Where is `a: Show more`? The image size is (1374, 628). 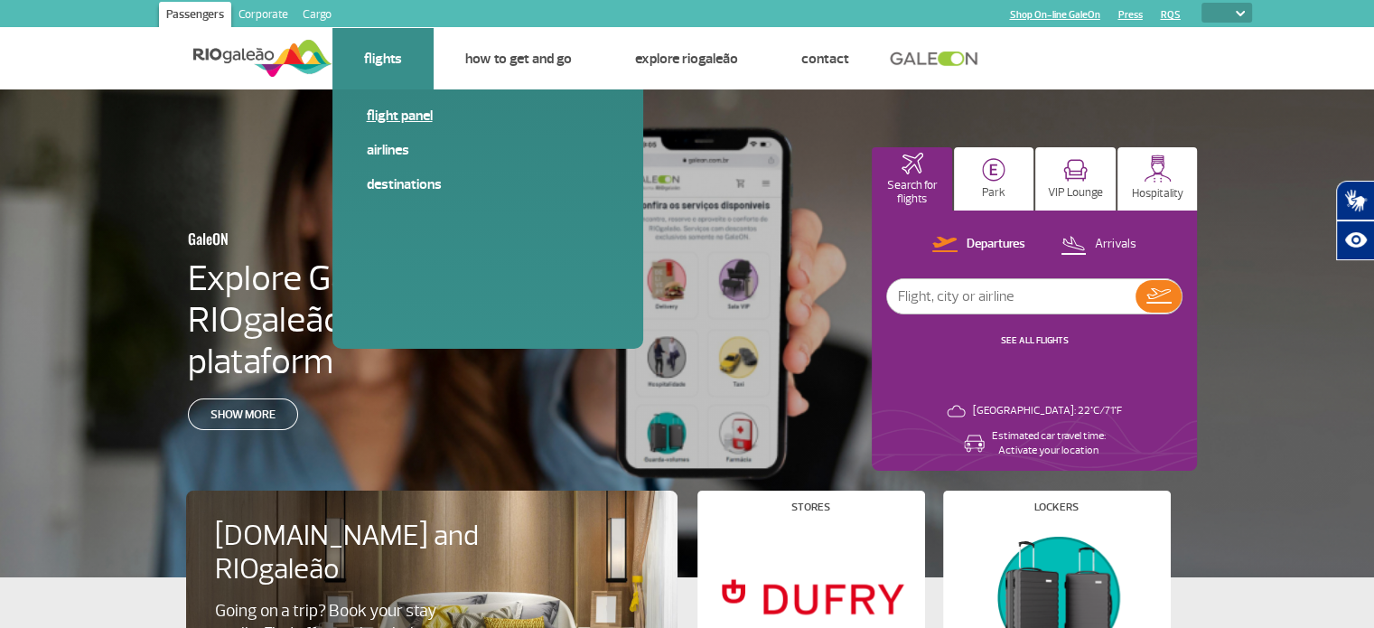 a: Show more is located at coordinates (243, 414).